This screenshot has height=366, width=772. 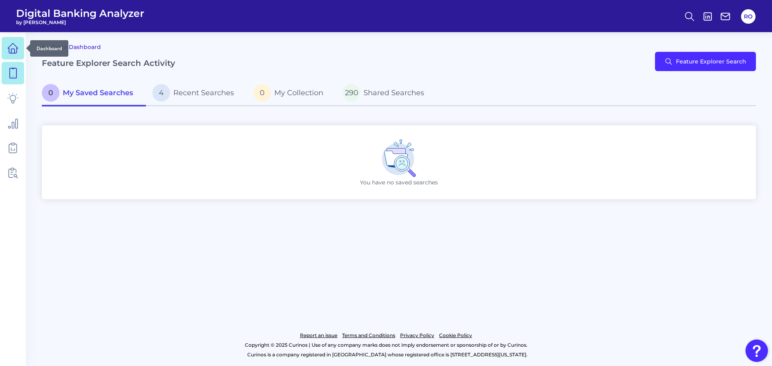 I want to click on span: Recent Searches, so click(x=203, y=93).